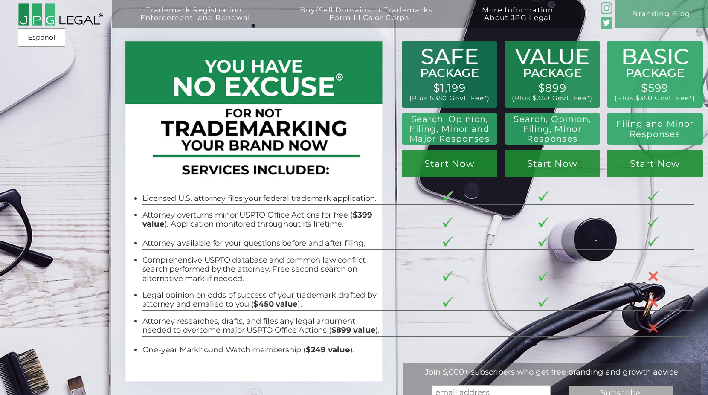 The width and height of the screenshot is (708, 395). I want to click on a: Buy/Sell Domains or Trademarks– Form LLCs or Corps, so click(366, 20).